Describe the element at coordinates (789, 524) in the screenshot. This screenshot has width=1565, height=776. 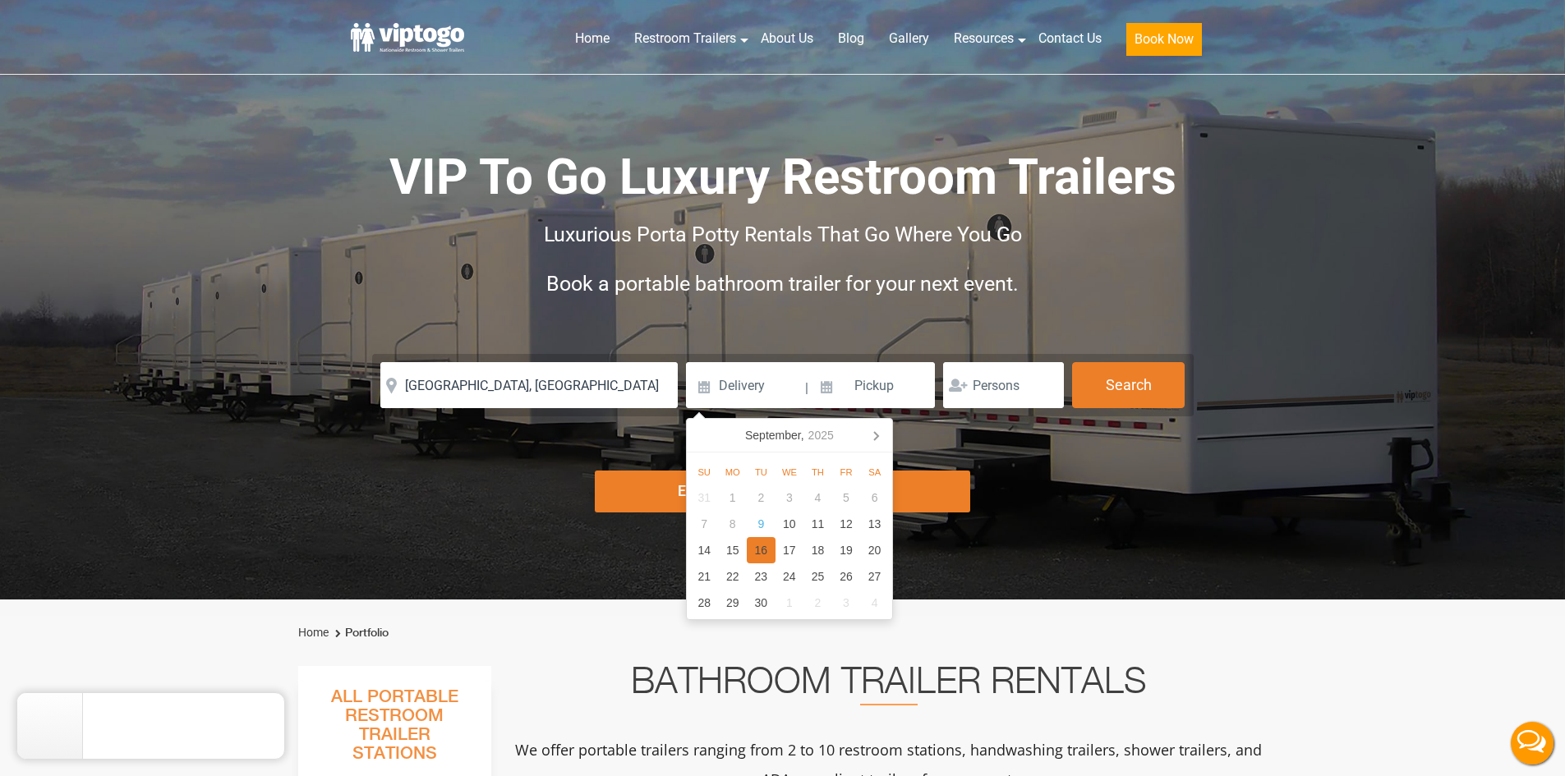
I see `div: 10` at that location.